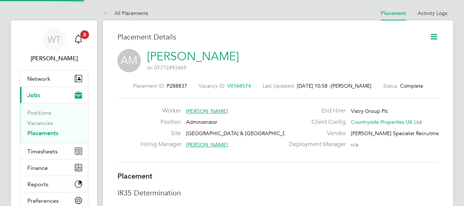 The width and height of the screenshot is (464, 206). Describe the element at coordinates (43, 133) in the screenshot. I see `a: Placements` at that location.